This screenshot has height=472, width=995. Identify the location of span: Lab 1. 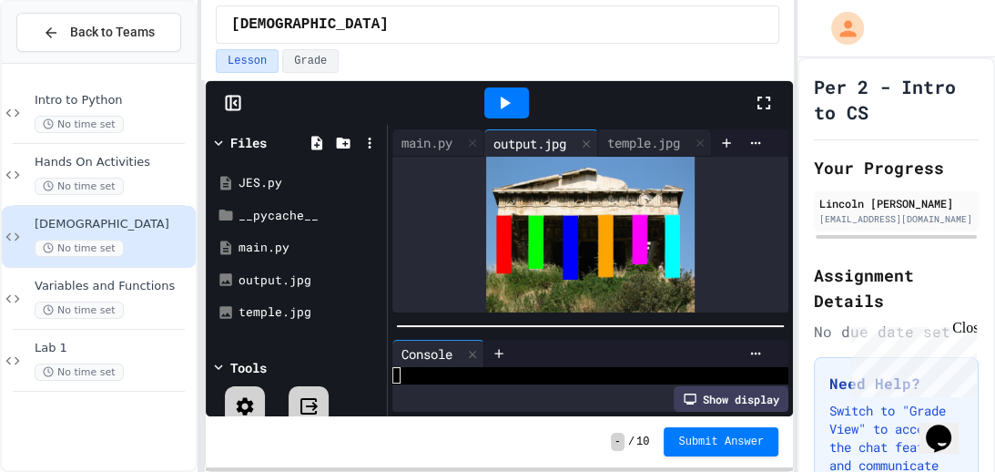
(113, 348).